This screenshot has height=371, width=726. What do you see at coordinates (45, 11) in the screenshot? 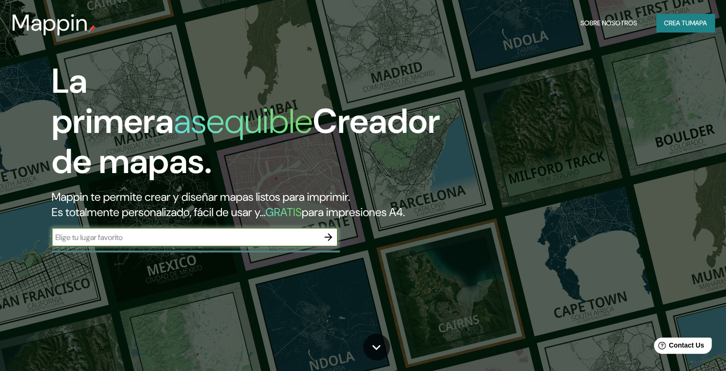
I see `span: Contact Us` at bounding box center [45, 11].